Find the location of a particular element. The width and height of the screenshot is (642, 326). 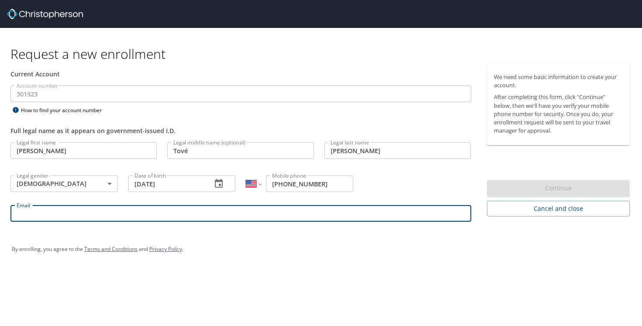

p: After completing this form, click "Continue" below, then we'll have you verify your mobile phone ... is located at coordinates (558, 114).